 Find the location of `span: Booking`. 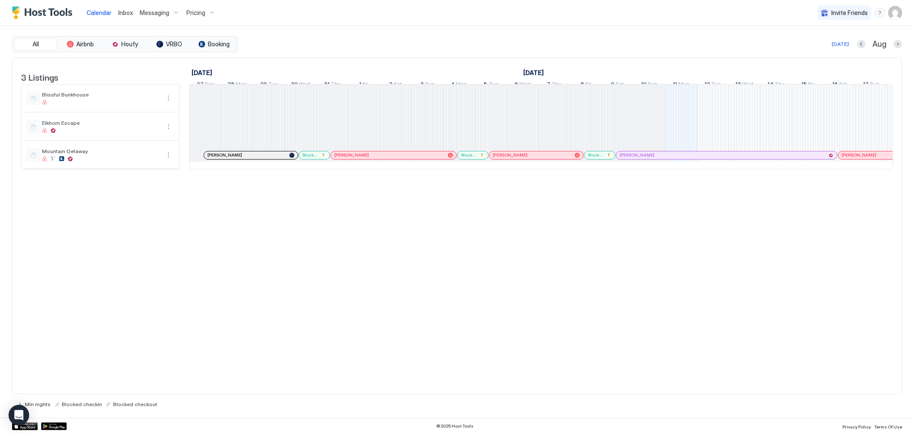

span: Booking is located at coordinates (219, 44).